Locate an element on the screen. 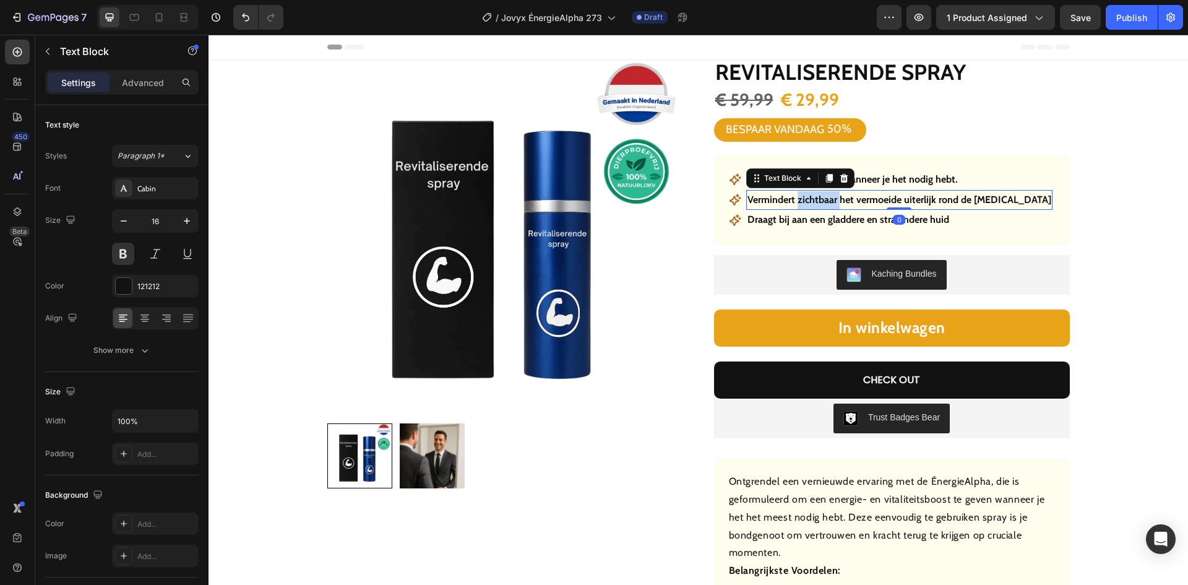  p: 7 is located at coordinates (84, 17).